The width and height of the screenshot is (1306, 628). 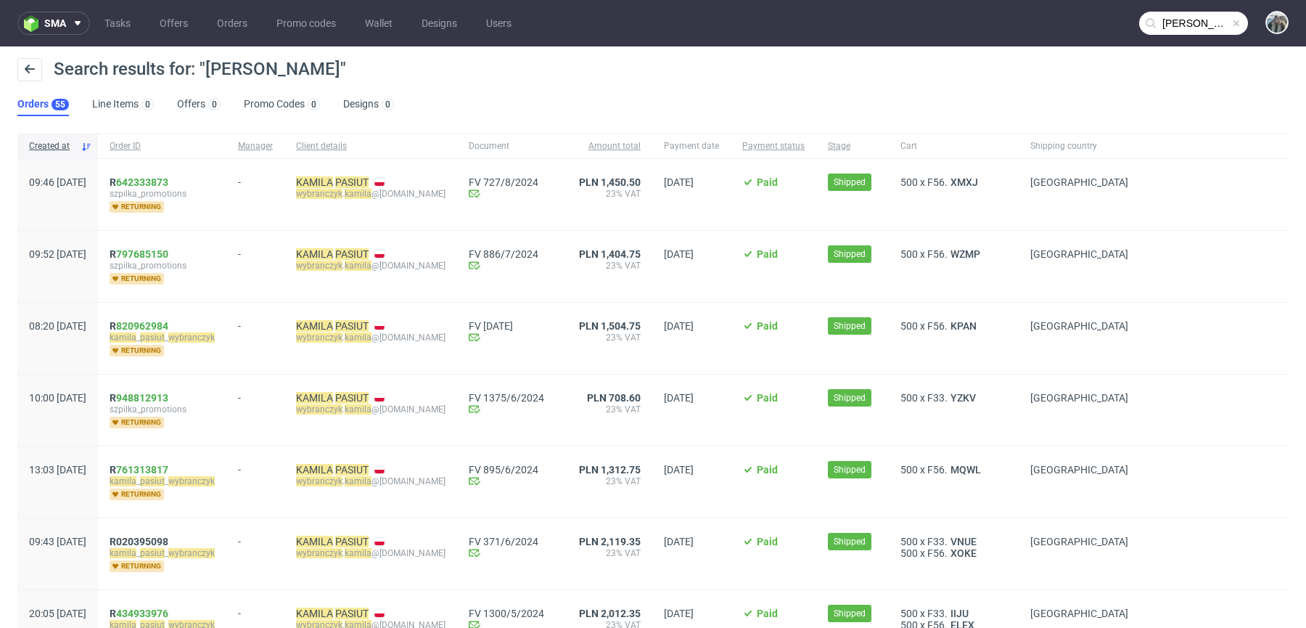 I want to click on a: R948812913, so click(x=140, y=398).